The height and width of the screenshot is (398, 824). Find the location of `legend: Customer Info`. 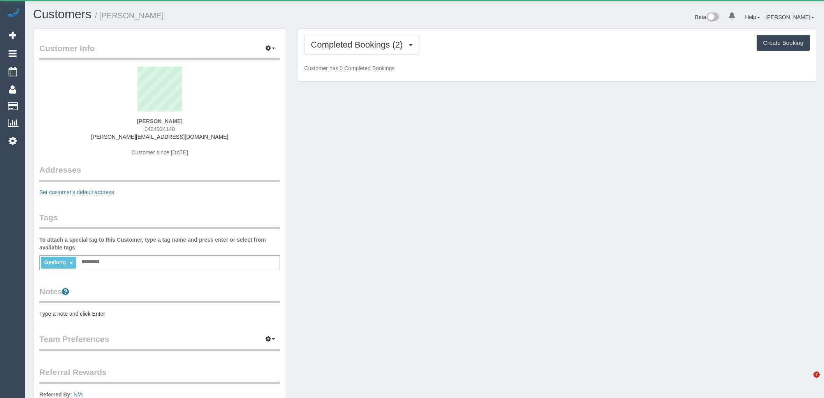

legend: Customer Info is located at coordinates (160, 51).